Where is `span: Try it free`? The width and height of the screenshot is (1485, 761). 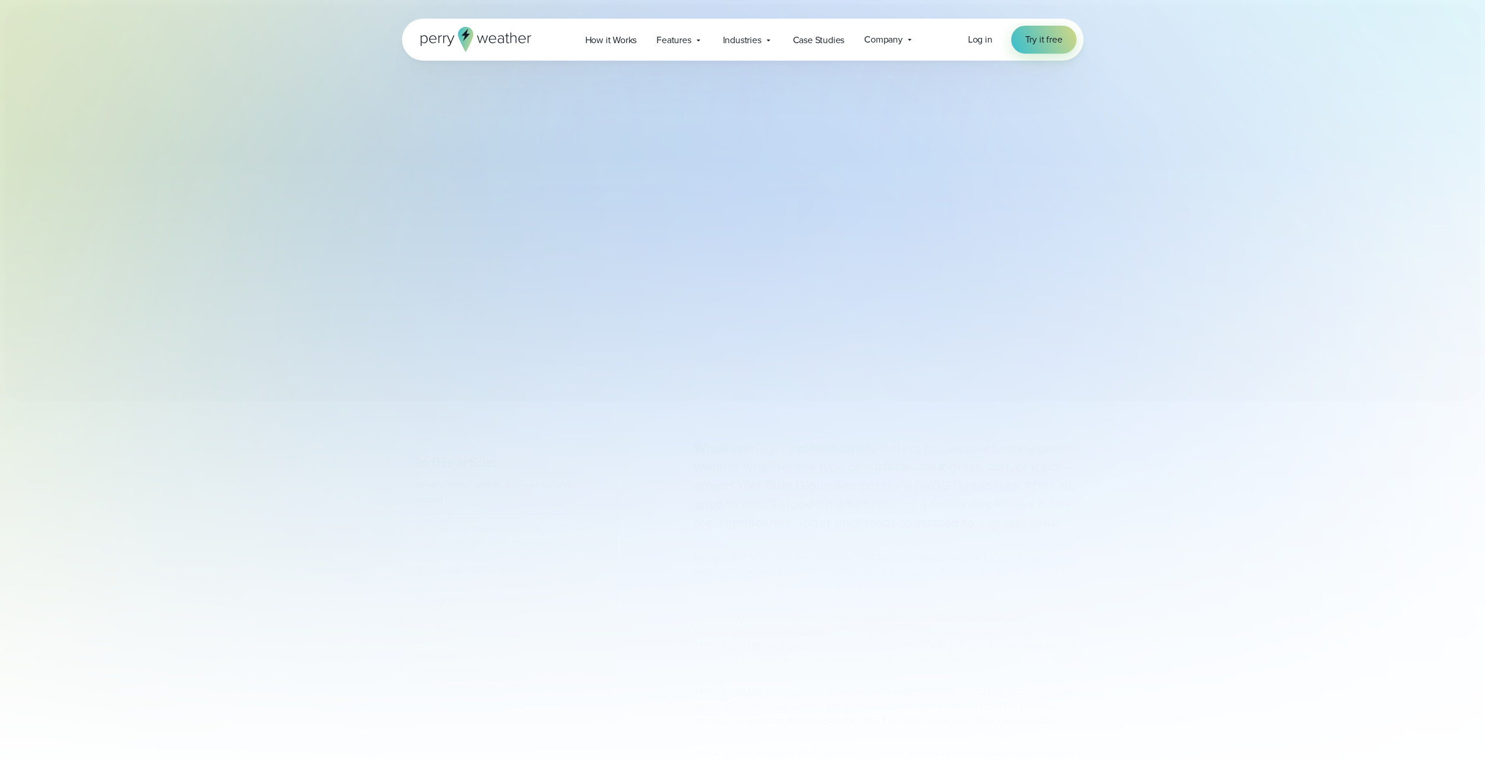
span: Try it free is located at coordinates (1044, 40).